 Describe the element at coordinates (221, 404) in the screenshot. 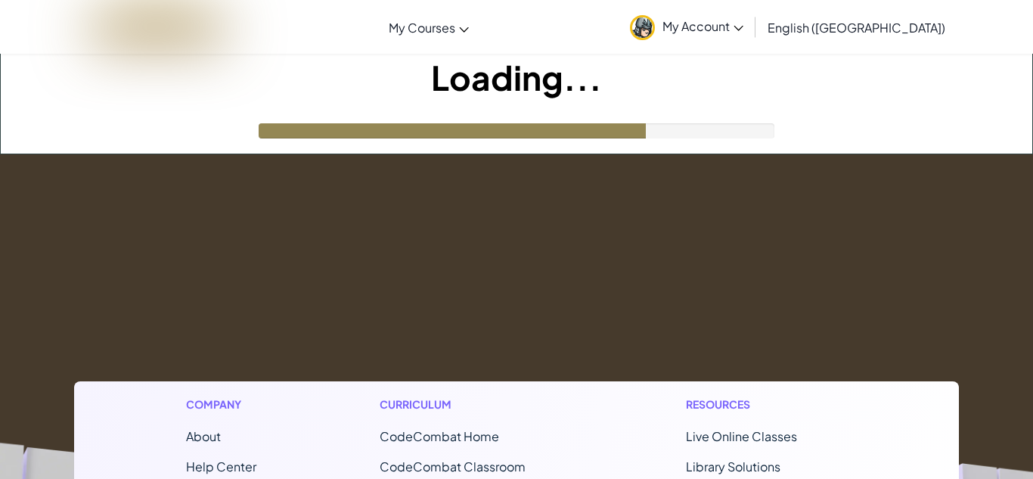

I see `h1: Company` at that location.